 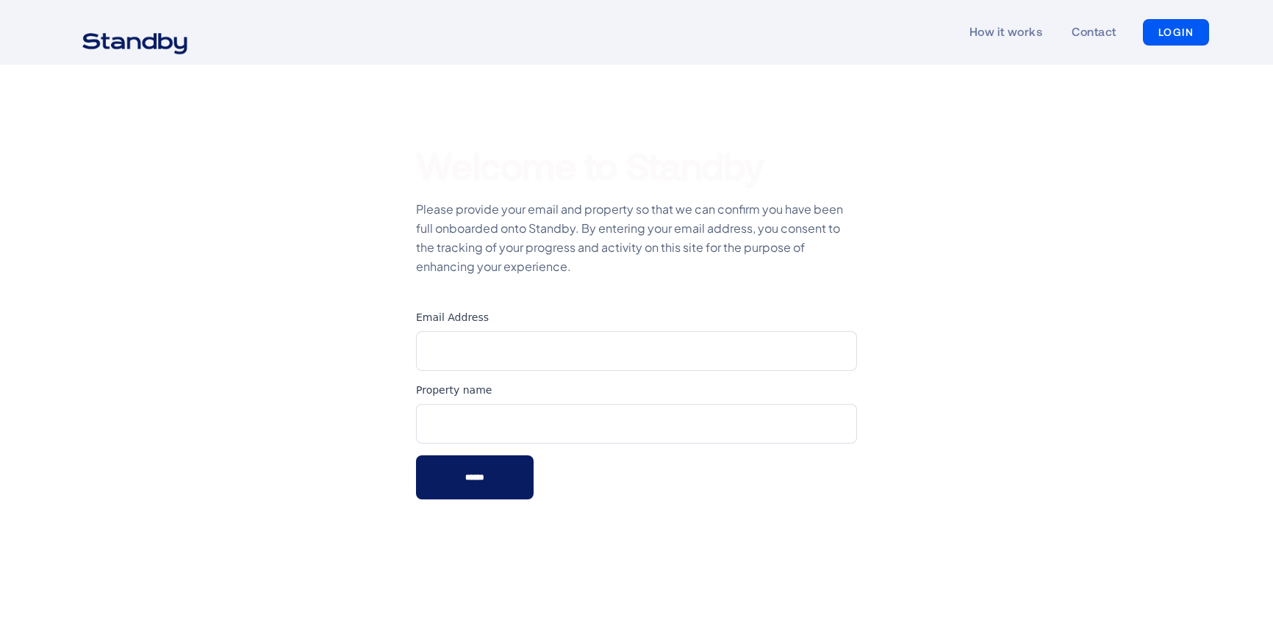 I want to click on form: Onboarding form, so click(x=636, y=319).